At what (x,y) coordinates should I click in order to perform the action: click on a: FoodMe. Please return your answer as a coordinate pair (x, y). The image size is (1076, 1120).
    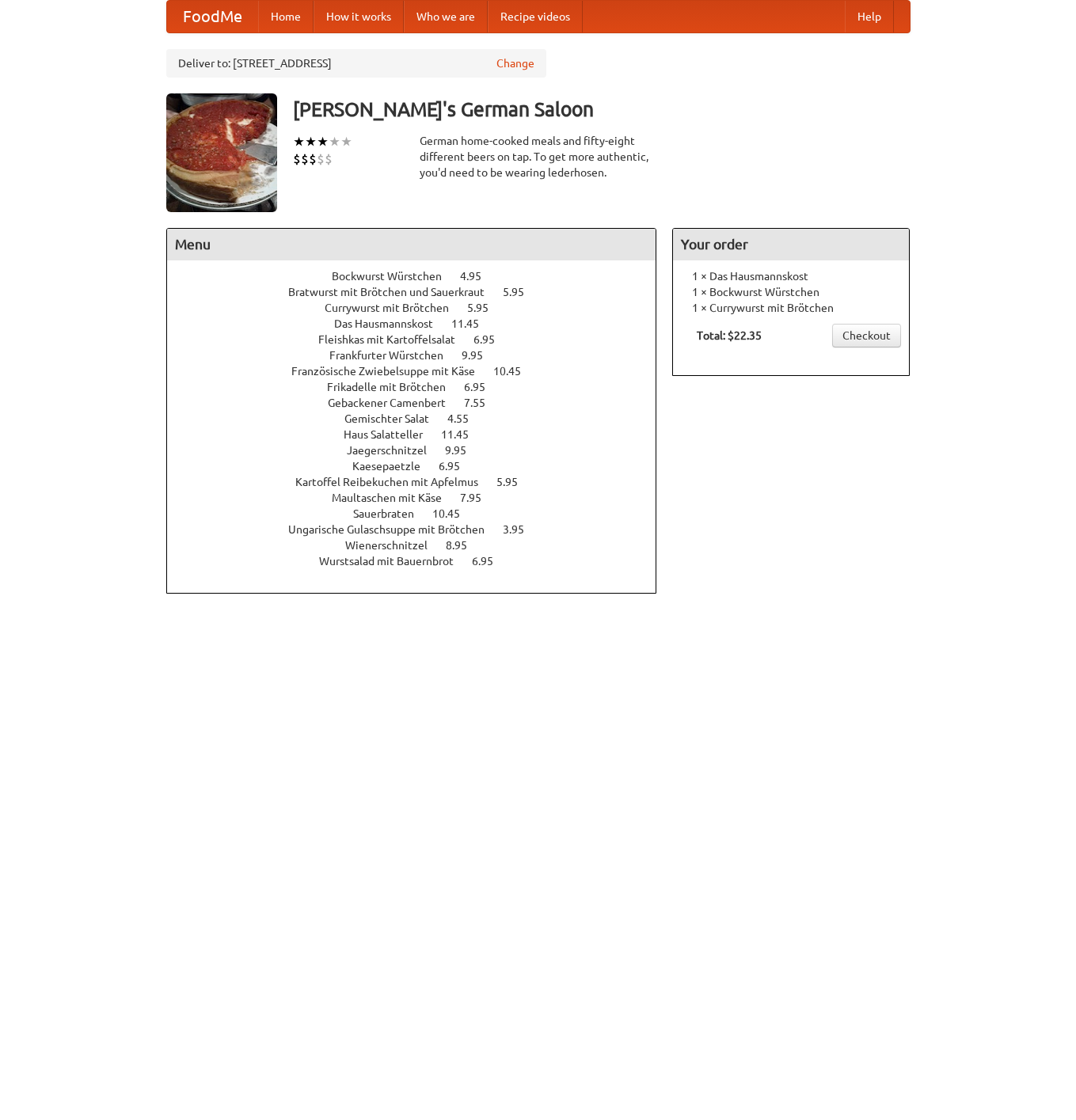
    Looking at the image, I should click on (212, 17).